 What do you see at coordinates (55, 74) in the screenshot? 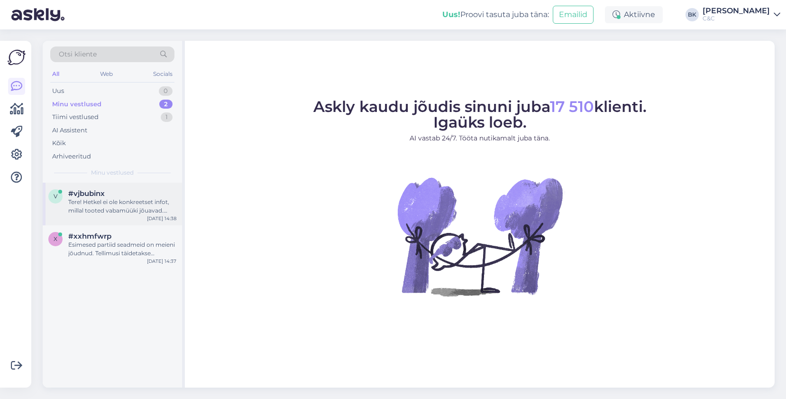
I see `div: All` at bounding box center [55, 74].